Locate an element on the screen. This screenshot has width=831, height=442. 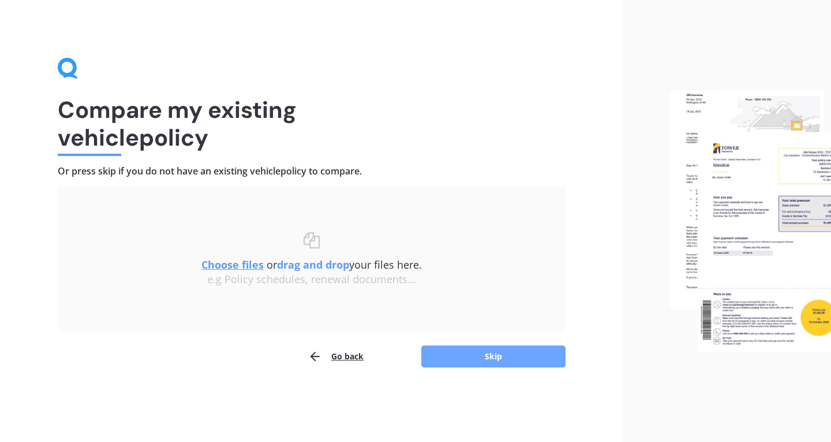
b: drag and drop is located at coordinates (313, 264).